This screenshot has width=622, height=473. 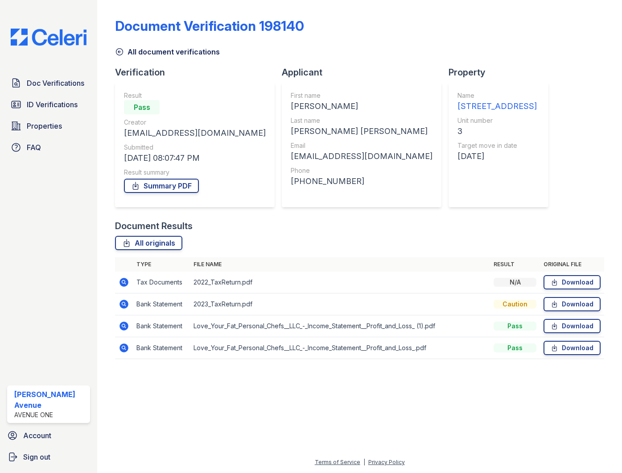 I want to click on a: Doc Verifications, so click(x=49, y=83).